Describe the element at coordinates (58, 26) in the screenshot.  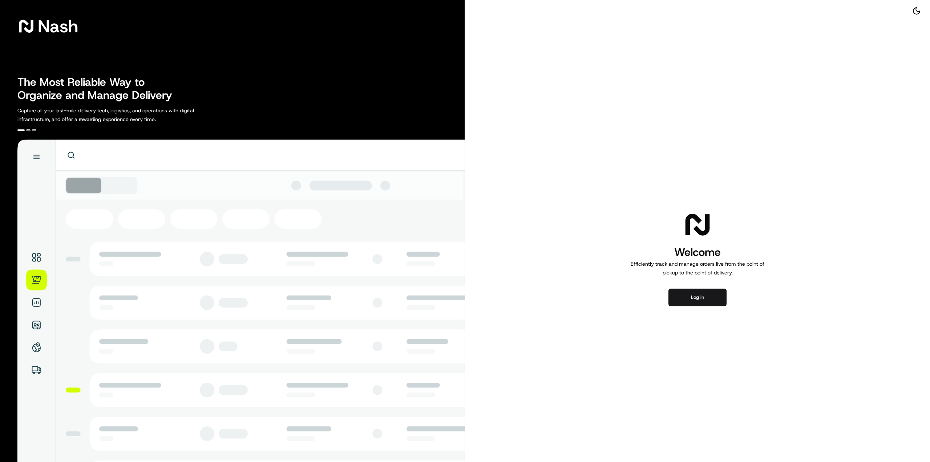
I see `span: Nash` at that location.